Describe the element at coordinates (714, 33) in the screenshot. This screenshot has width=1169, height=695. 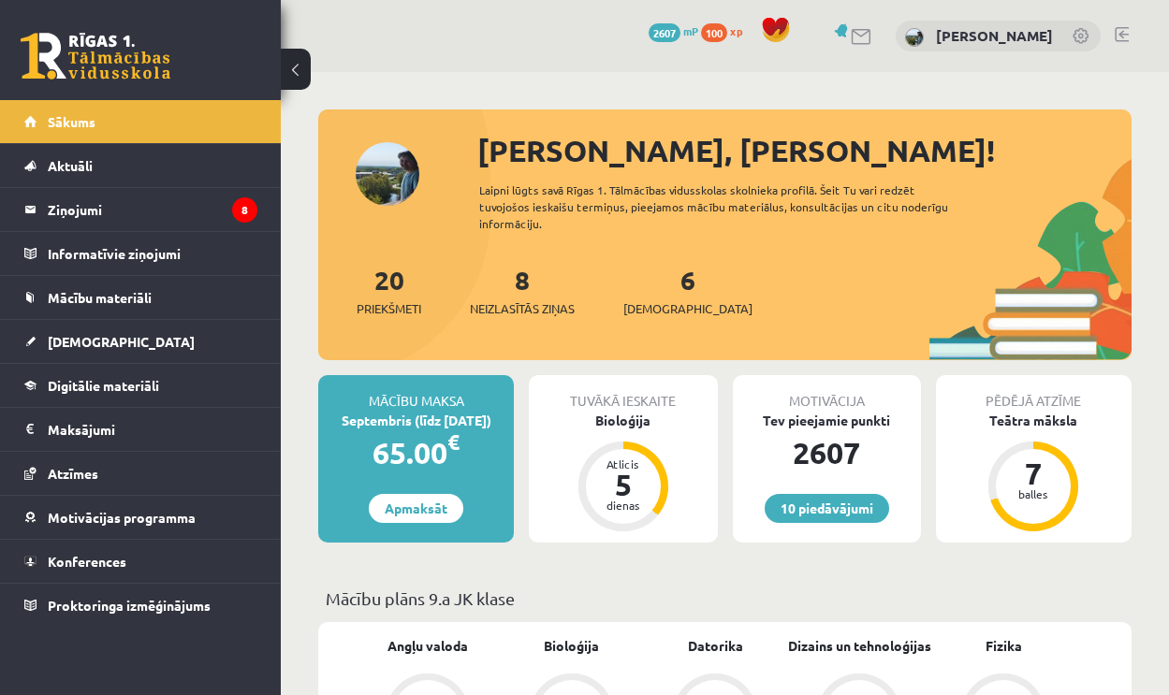
I see `span: 100` at that location.